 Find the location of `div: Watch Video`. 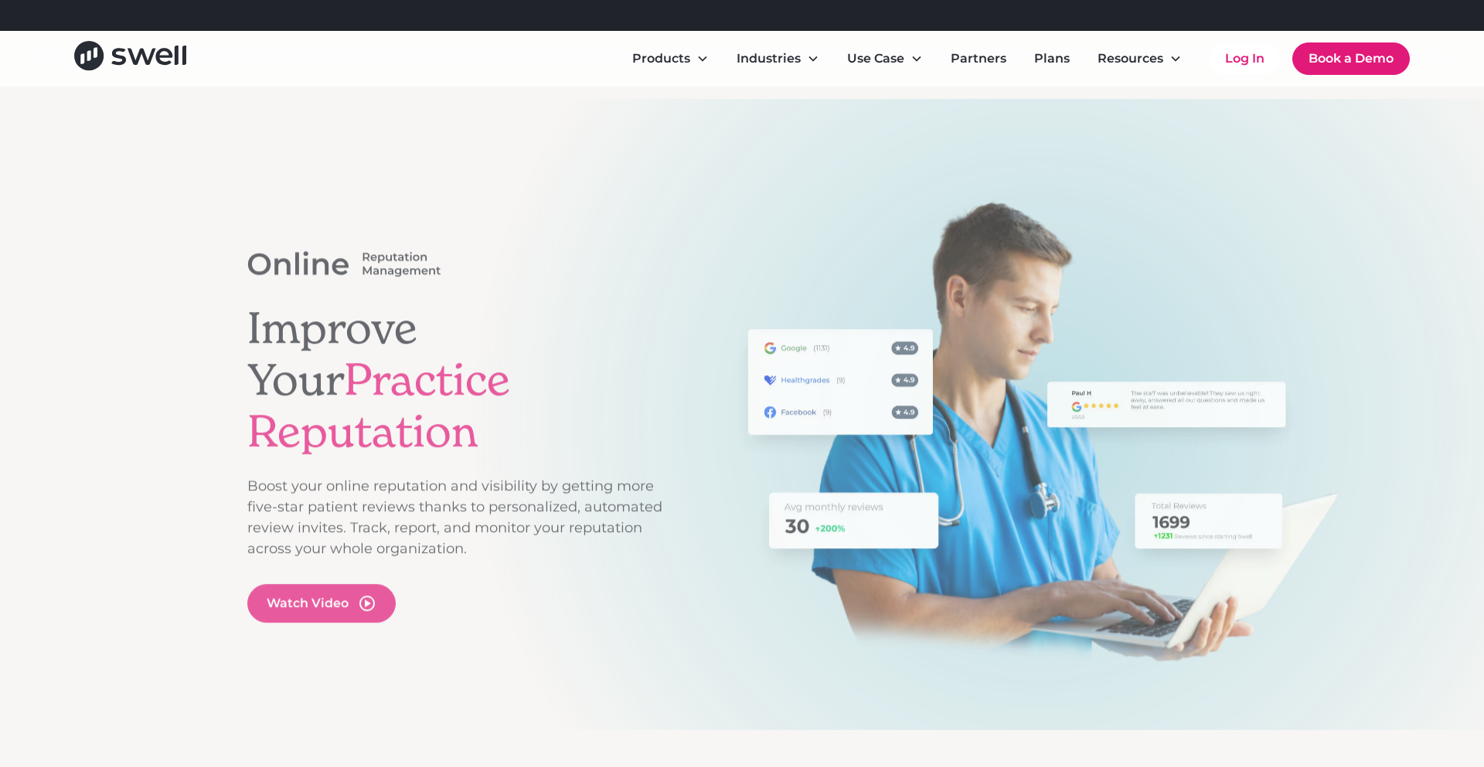

div: Watch Video is located at coordinates (308, 603).